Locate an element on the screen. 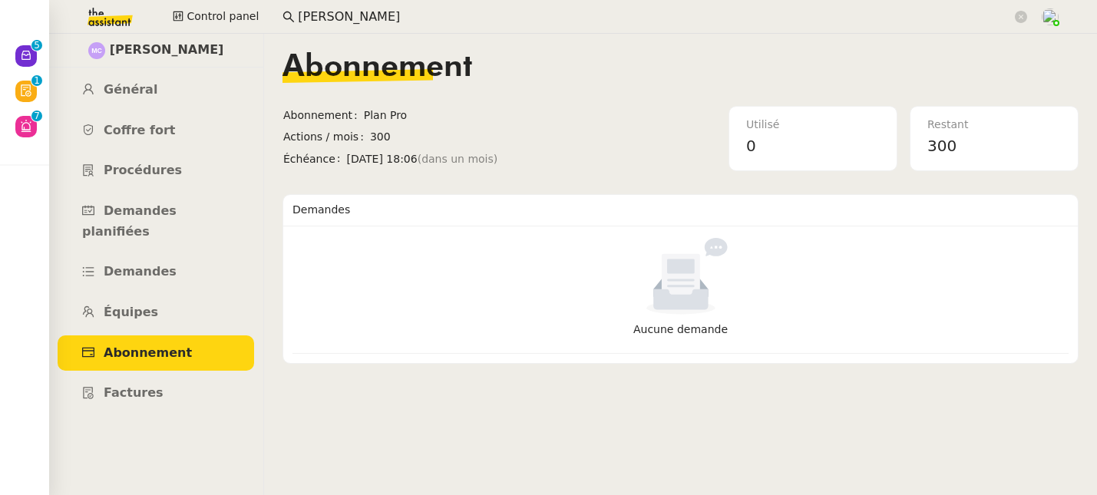  a: Général is located at coordinates (156, 90).